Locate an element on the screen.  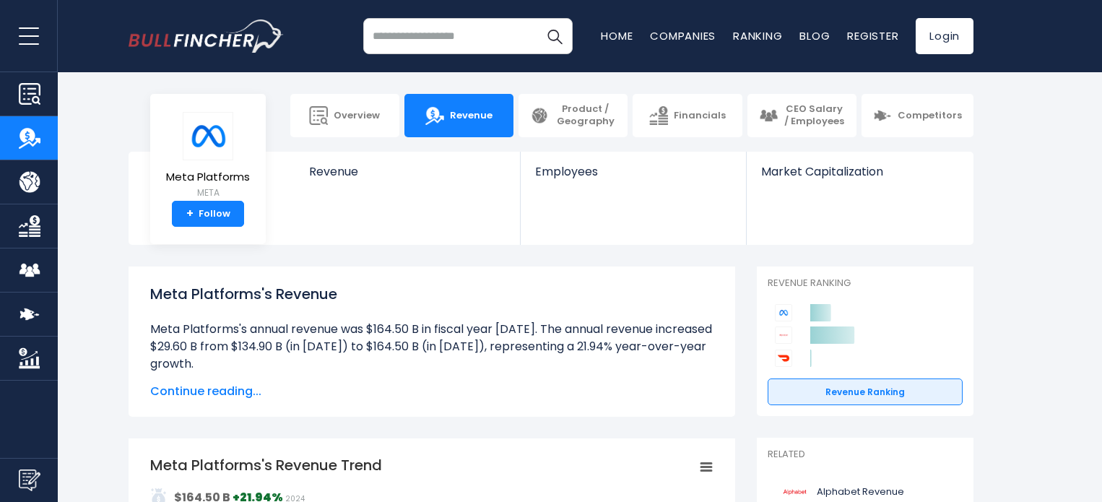
a: Financials is located at coordinates (687, 116).